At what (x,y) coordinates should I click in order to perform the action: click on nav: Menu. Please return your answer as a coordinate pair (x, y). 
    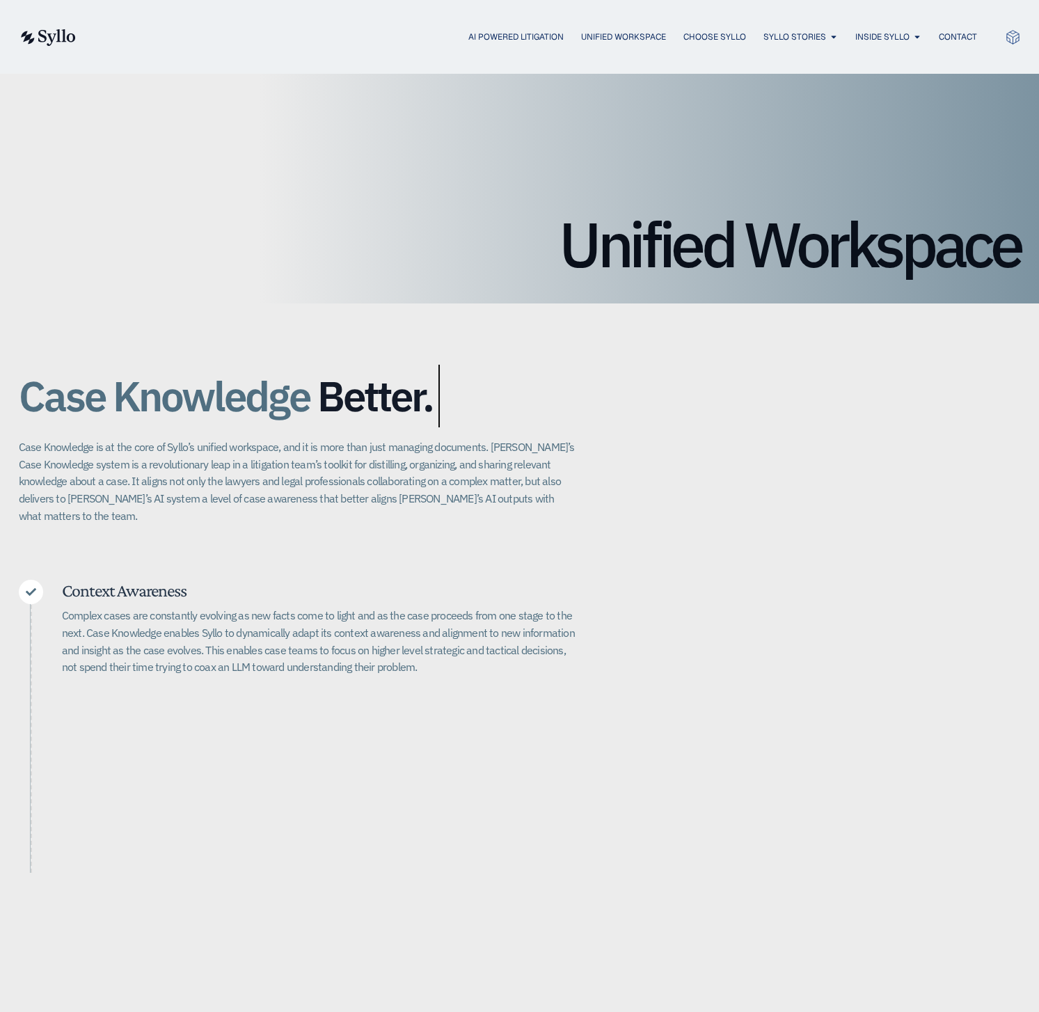
    Looking at the image, I should click on (540, 37).